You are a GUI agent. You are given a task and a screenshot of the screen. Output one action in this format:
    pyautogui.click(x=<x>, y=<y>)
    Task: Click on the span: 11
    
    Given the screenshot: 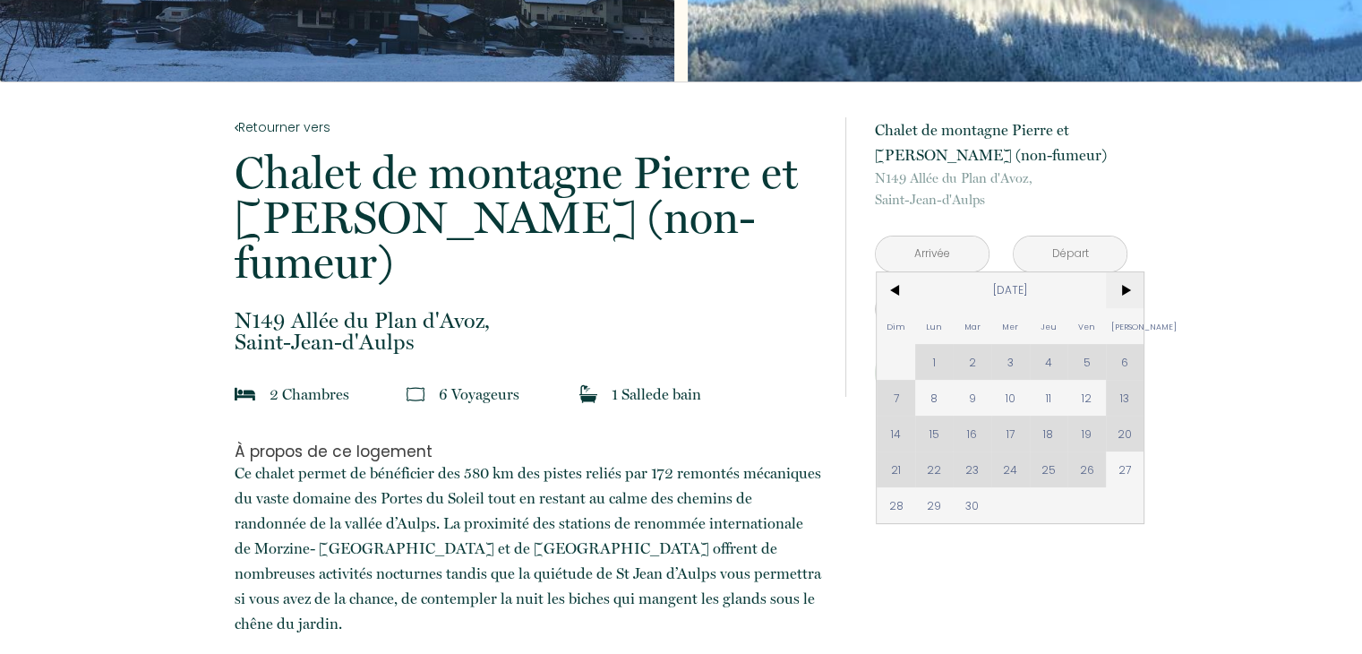 What is the action you would take?
    pyautogui.click(x=1049, y=398)
    